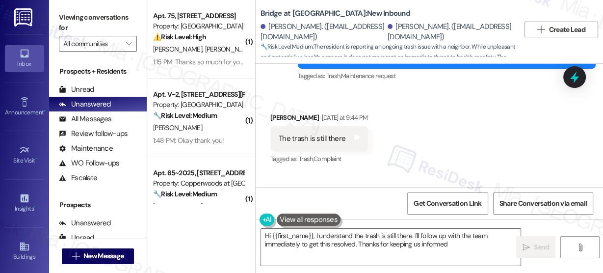 This screenshot has height=273, width=603. I want to click on a: Insights •, so click(25, 203).